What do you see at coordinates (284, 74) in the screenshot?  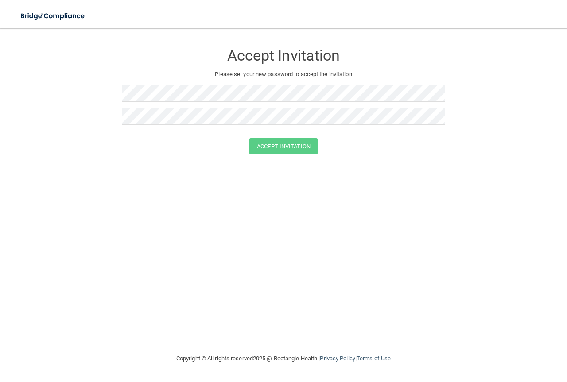 I see `p: Please set your new password to accept the invitation` at bounding box center [284, 74].